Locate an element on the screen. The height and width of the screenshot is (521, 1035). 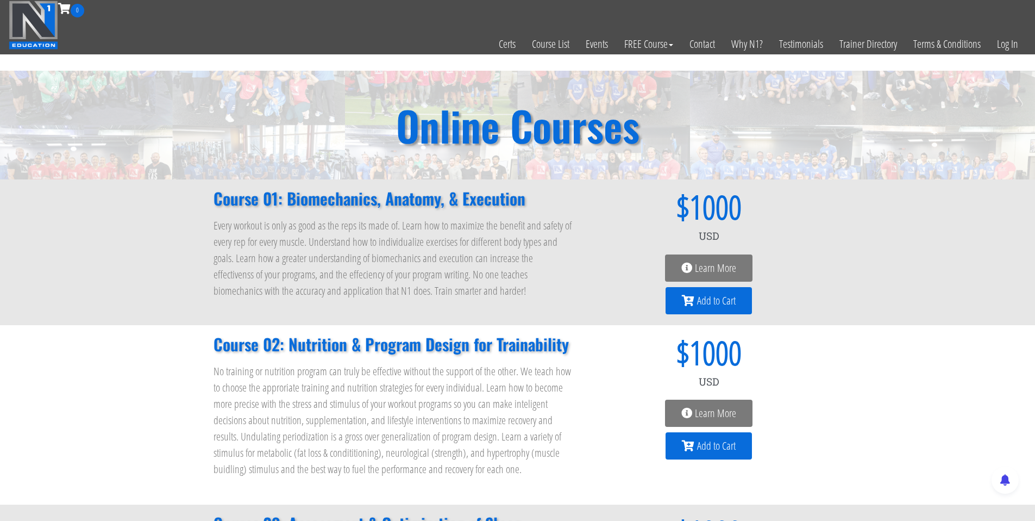
span: 0 is located at coordinates (77, 10).